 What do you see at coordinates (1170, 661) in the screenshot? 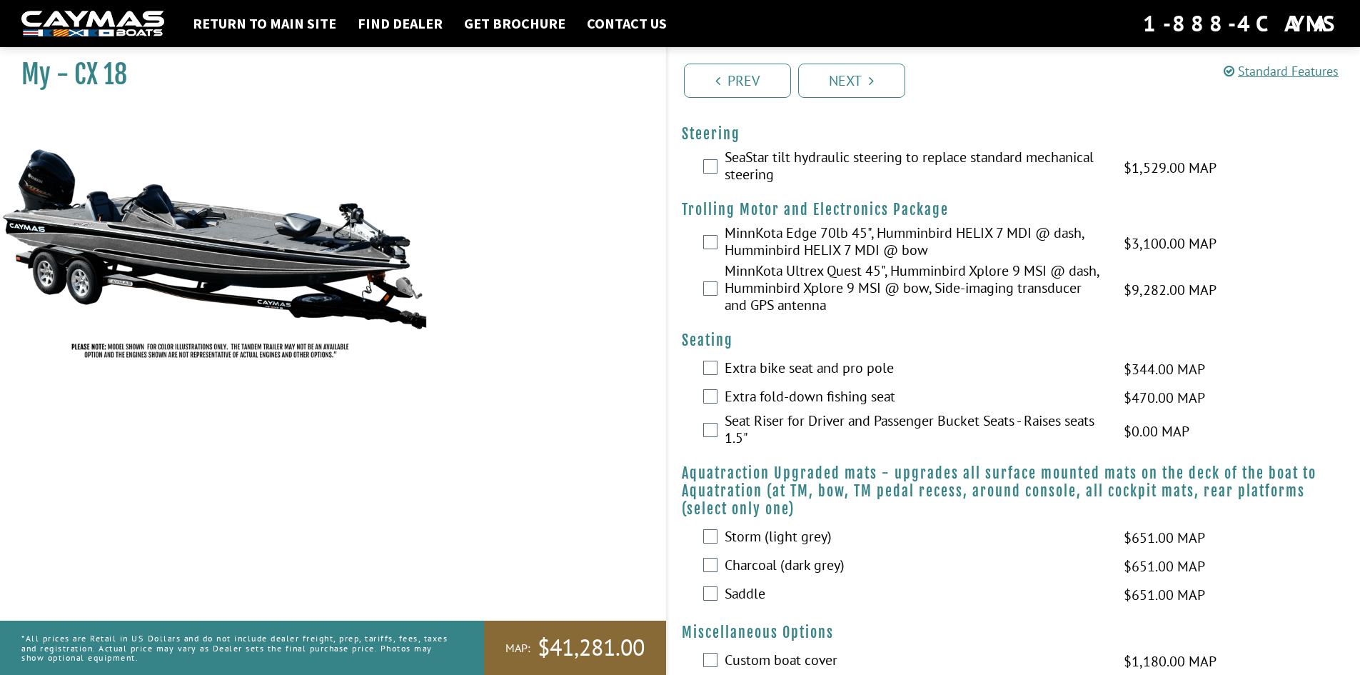
I see `span: $1,180.00 MAP` at bounding box center [1170, 661].